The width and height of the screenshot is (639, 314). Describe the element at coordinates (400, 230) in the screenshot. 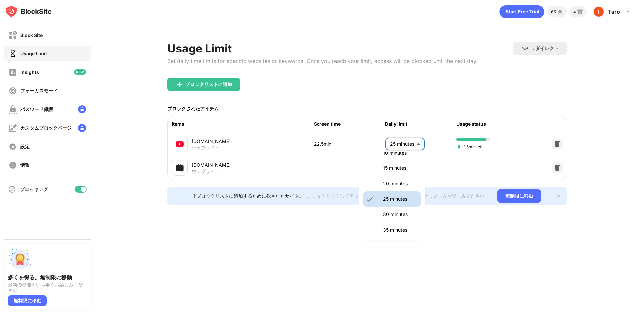

I see `p: 35 minutes` at that location.